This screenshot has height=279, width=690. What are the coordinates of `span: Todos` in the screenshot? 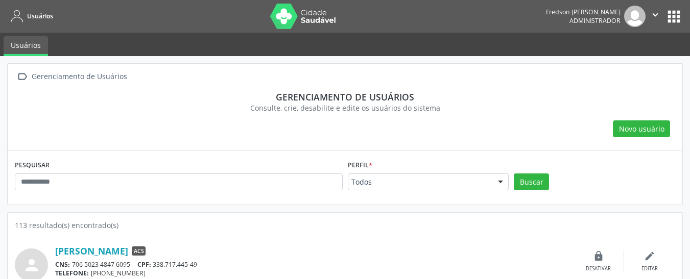 It's located at (420, 182).